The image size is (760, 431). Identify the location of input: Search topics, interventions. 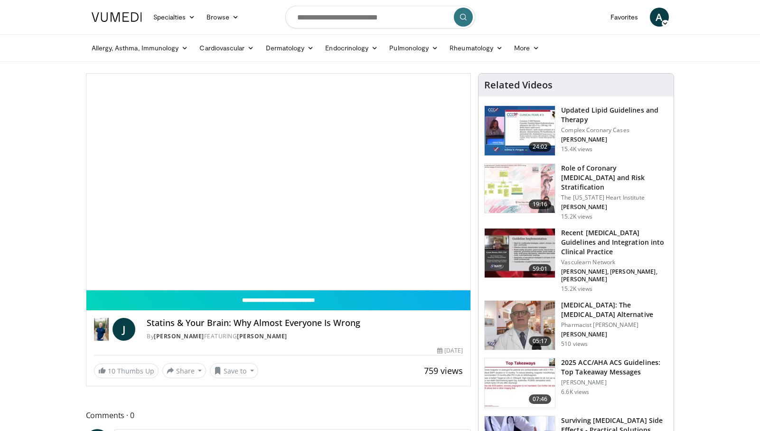
(380, 17).